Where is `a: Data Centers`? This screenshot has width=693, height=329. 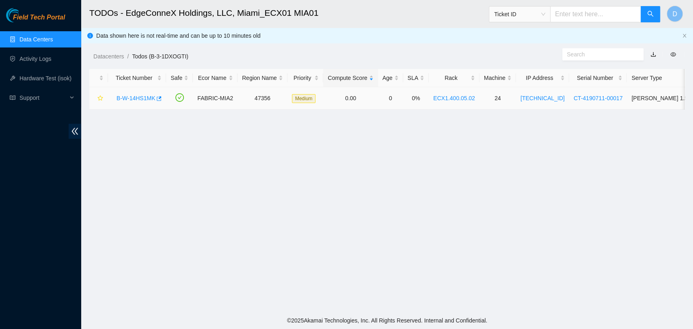 a: Data Centers is located at coordinates (36, 39).